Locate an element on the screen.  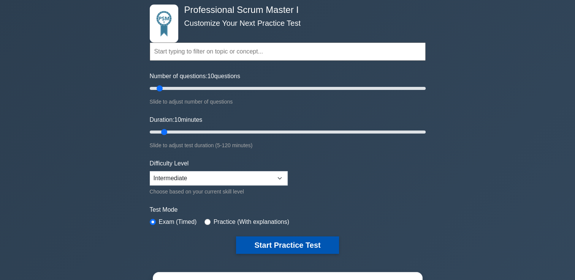
input: Start typing to filter on topic or concept... is located at coordinates (287, 52).